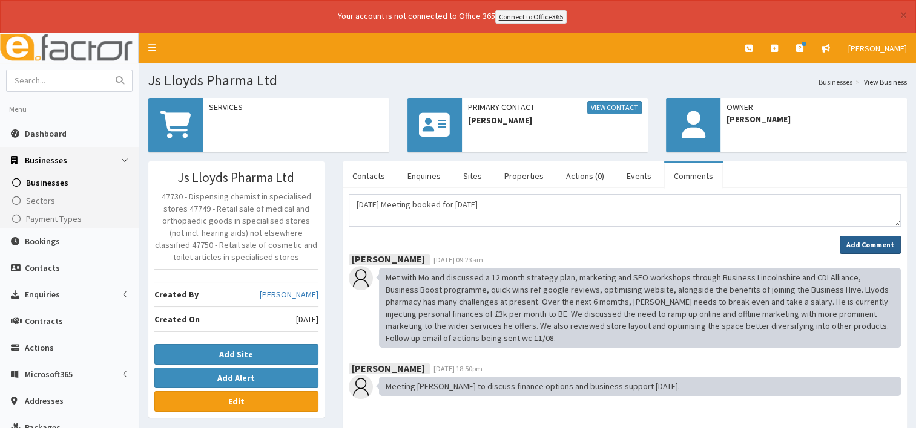 The width and height of the screenshot is (916, 428). I want to click on span: Bookings, so click(42, 241).